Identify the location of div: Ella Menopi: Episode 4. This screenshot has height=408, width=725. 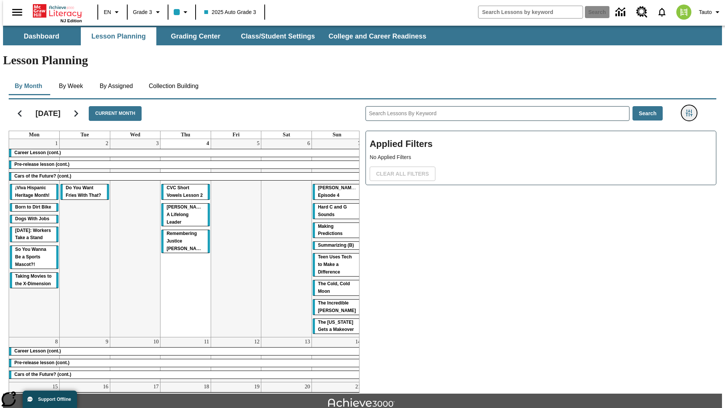
(337, 192).